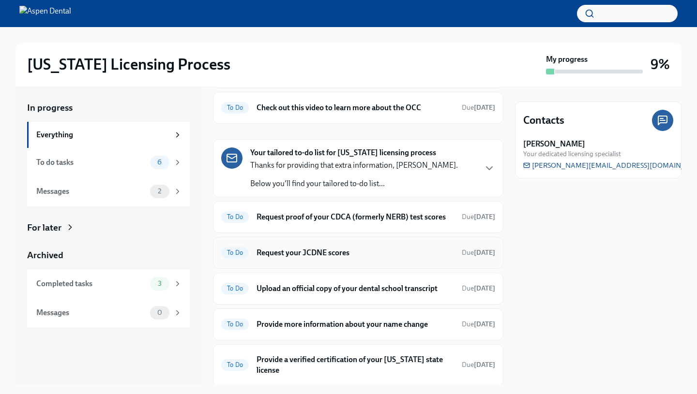  What do you see at coordinates (108, 108) in the screenshot?
I see `a: In progress` at bounding box center [108, 108].